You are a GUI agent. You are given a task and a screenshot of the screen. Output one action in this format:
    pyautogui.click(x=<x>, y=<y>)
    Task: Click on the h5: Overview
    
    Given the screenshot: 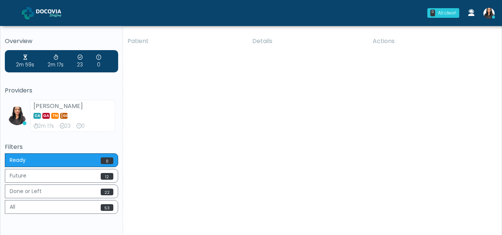 What is the action you would take?
    pyautogui.click(x=61, y=41)
    